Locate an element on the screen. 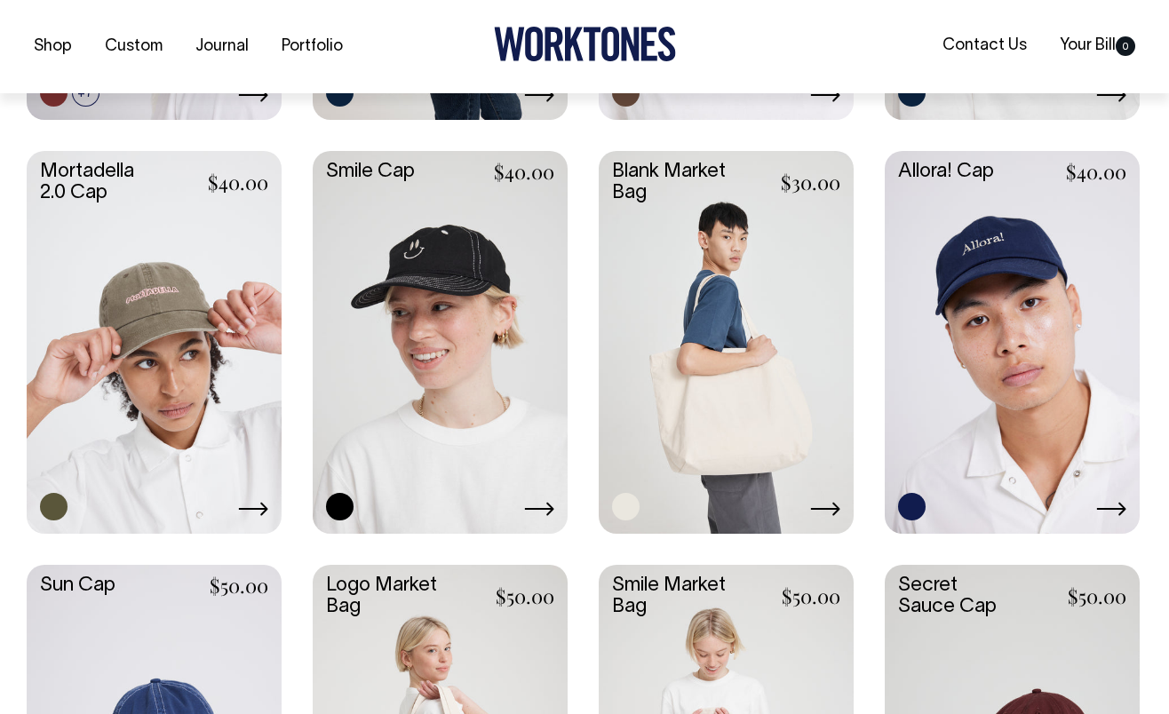 The width and height of the screenshot is (1169, 714). a: Your Bill0 is located at coordinates (1097, 45).